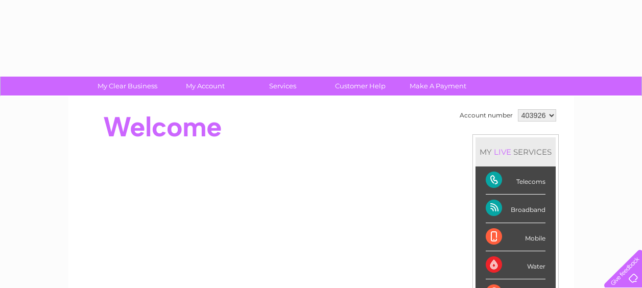 The image size is (642, 288). What do you see at coordinates (486, 115) in the screenshot?
I see `td: Account number` at bounding box center [486, 115].